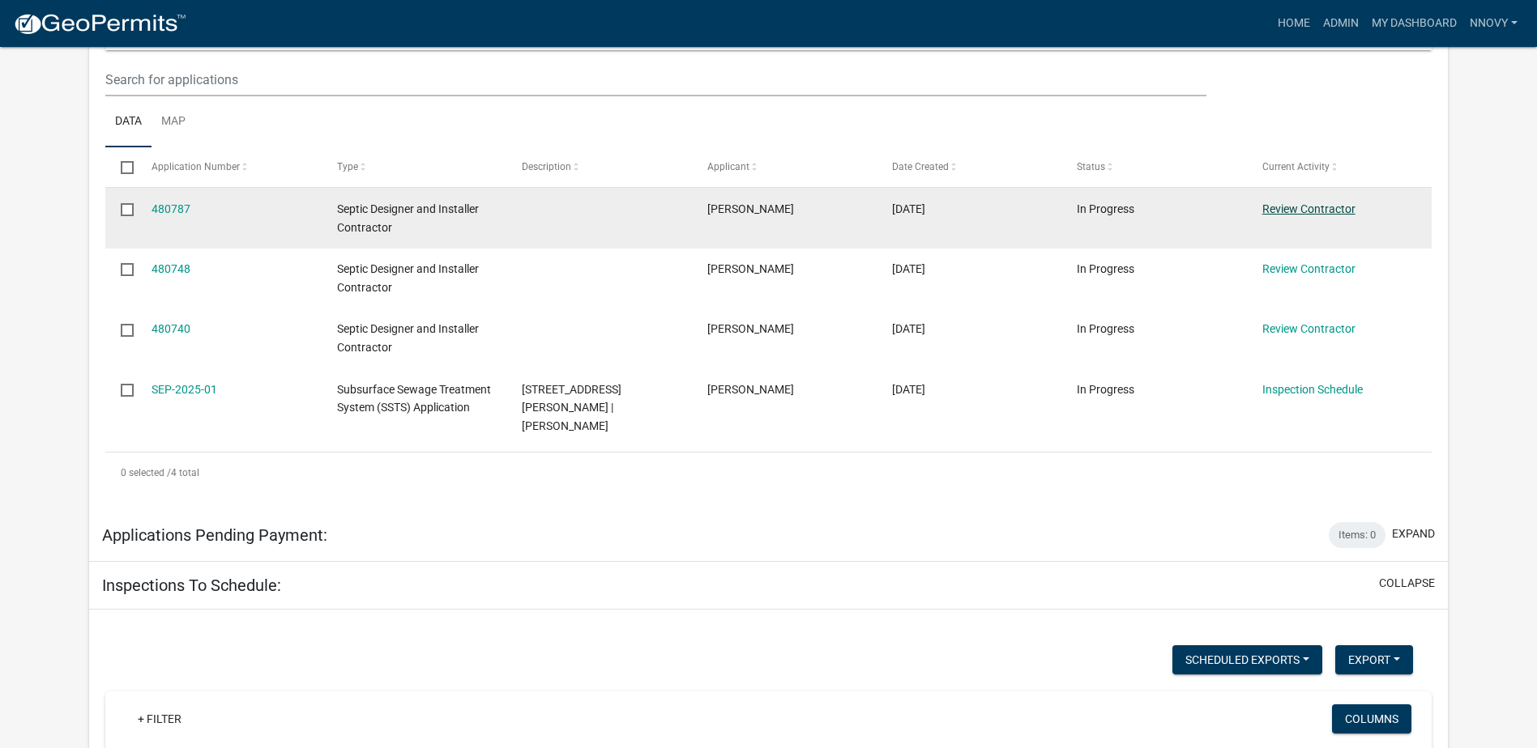 The height and width of the screenshot is (748, 1537). What do you see at coordinates (191, 586) in the screenshot?
I see `h5: Inspections To Schedule:` at bounding box center [191, 586].